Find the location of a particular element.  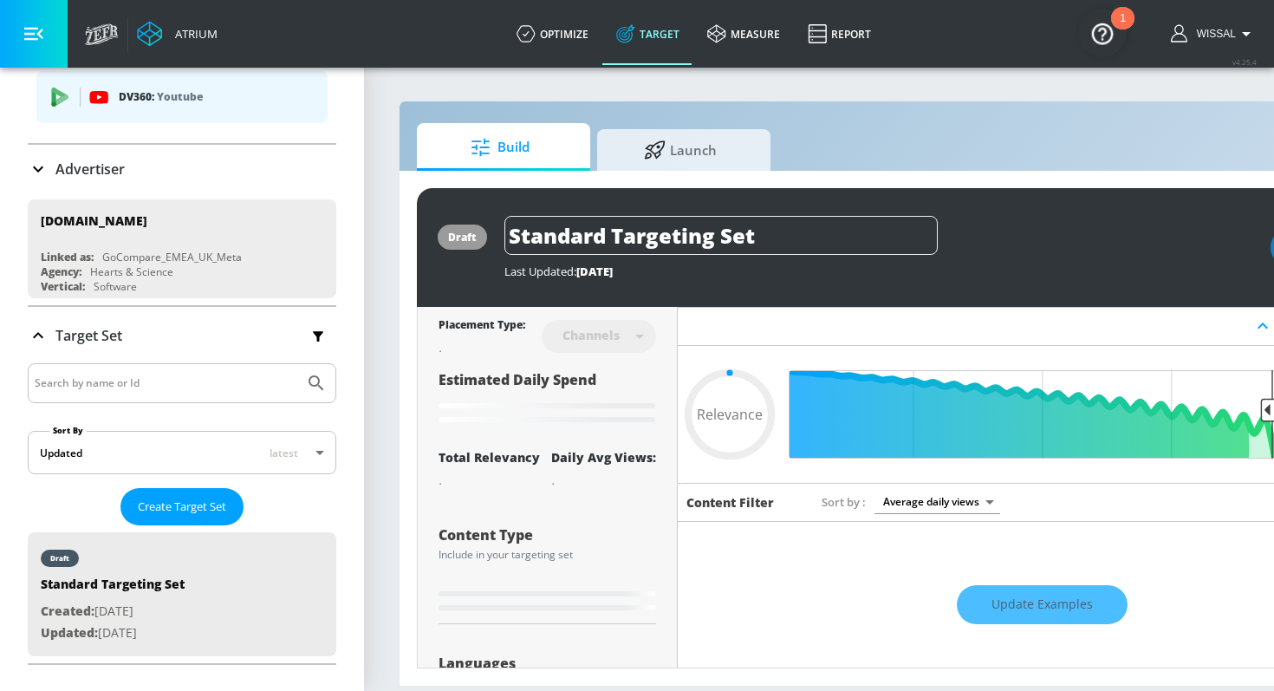

div: 1 is located at coordinates (1122, 29).